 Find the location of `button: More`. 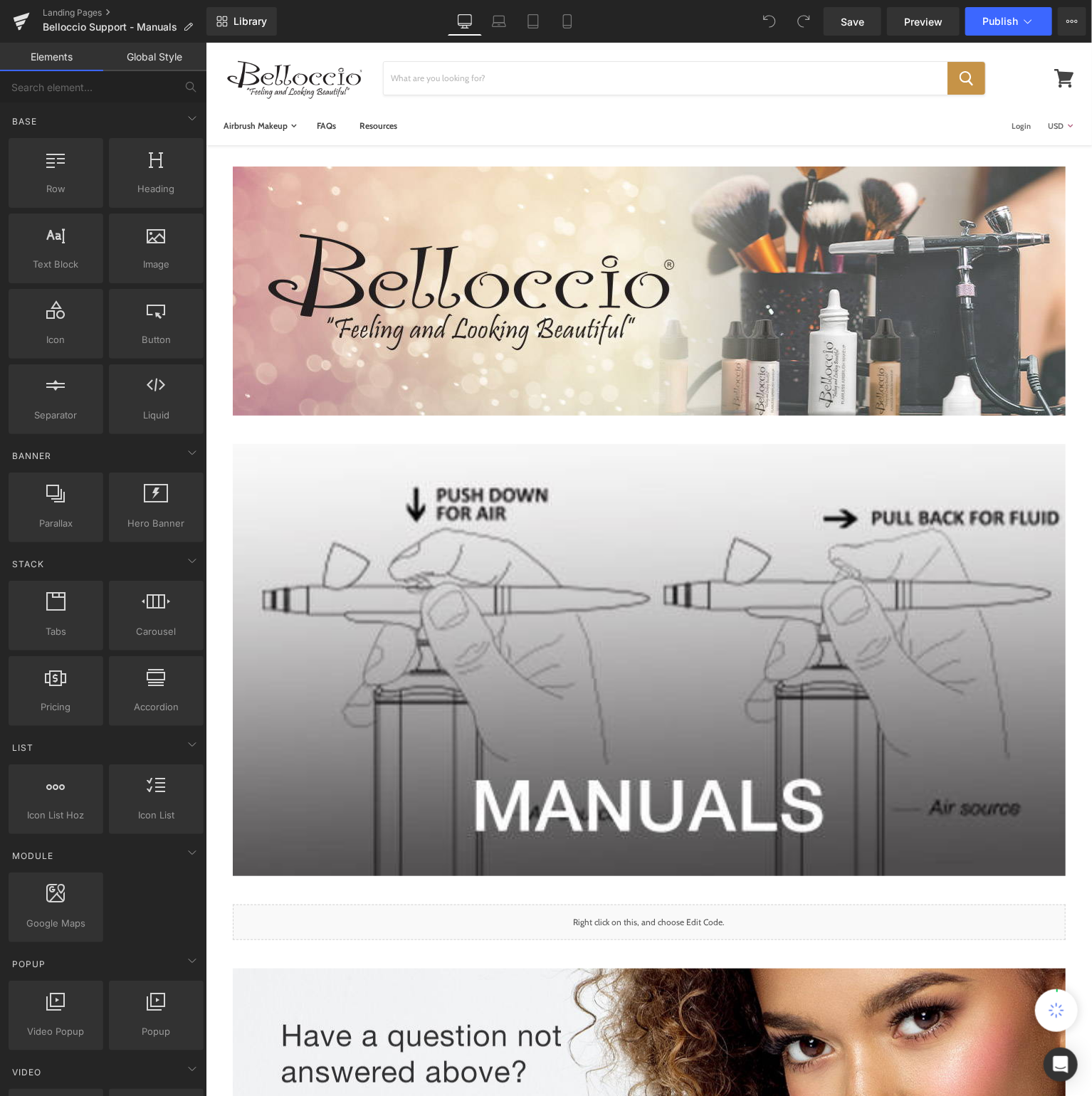

button: More is located at coordinates (1071, 22).